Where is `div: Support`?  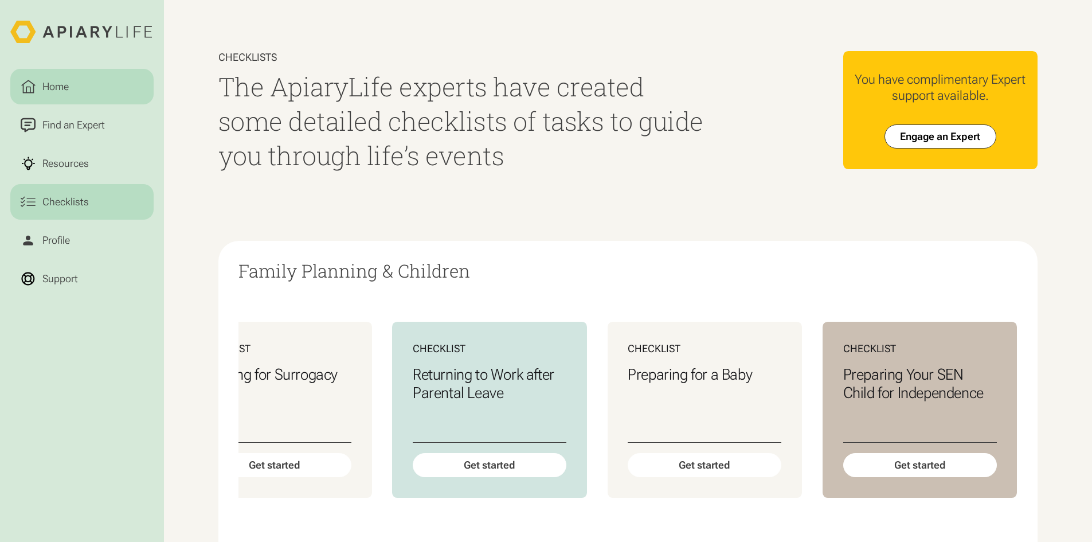
div: Support is located at coordinates (60, 279).